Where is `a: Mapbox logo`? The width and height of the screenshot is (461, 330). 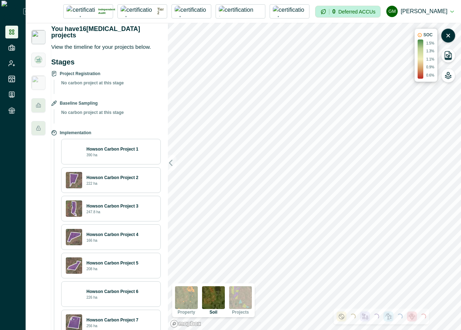 a: Mapbox logo is located at coordinates (186, 323).